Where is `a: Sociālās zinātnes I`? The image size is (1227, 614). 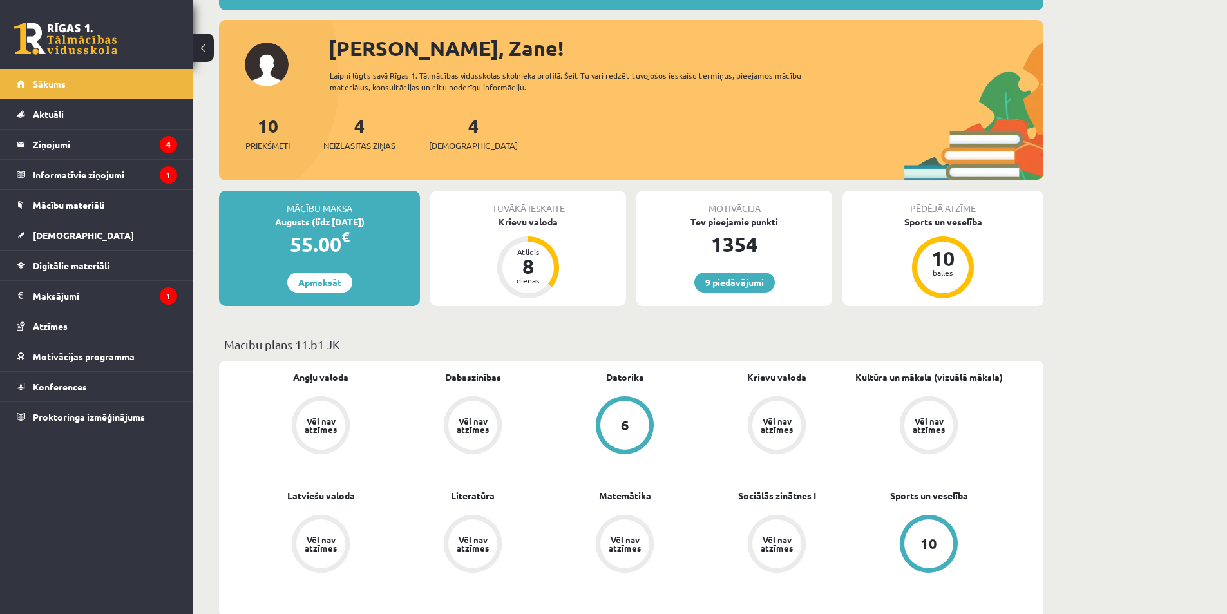
a: Sociālās zinātnes I is located at coordinates (777, 495).